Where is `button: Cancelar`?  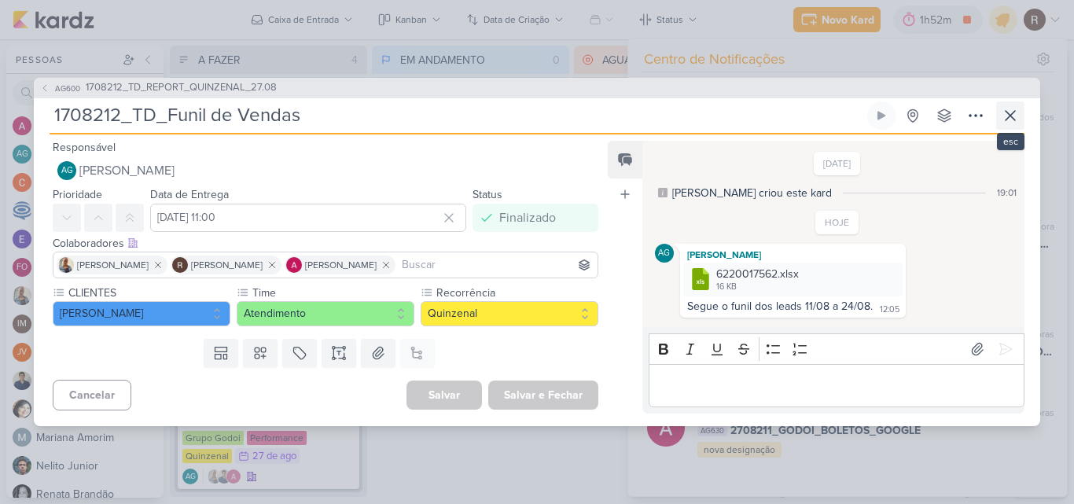
button: Cancelar is located at coordinates (92, 395).